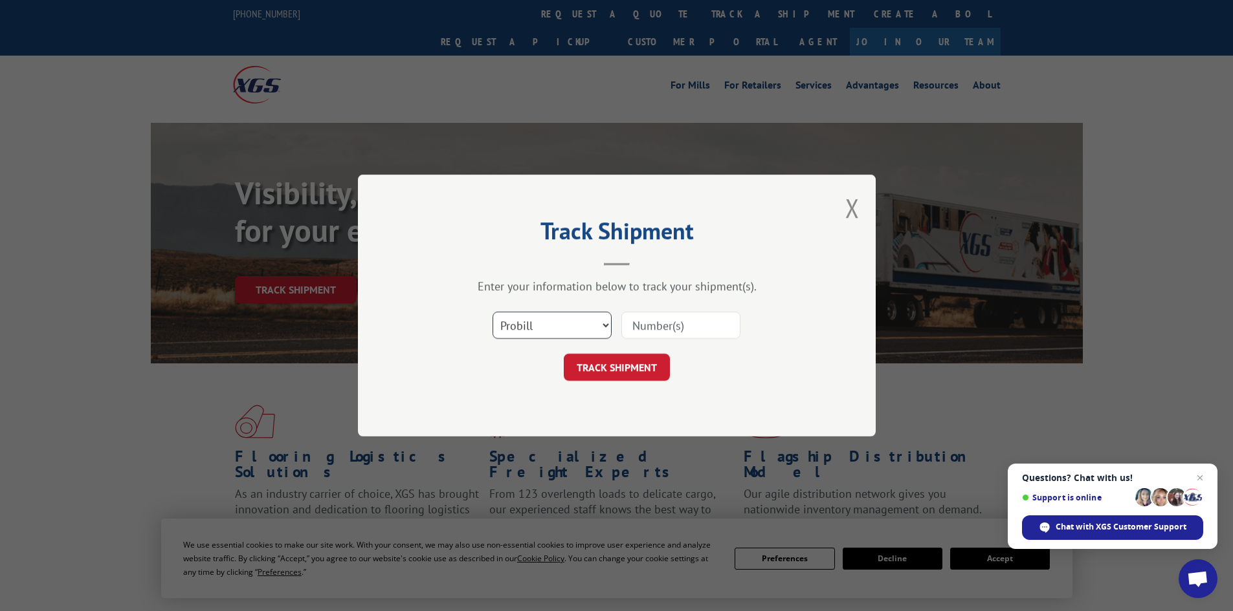 Image resolution: width=1233 pixels, height=611 pixels. I want to click on button: TRACK SHIPMENT, so click(617, 368).